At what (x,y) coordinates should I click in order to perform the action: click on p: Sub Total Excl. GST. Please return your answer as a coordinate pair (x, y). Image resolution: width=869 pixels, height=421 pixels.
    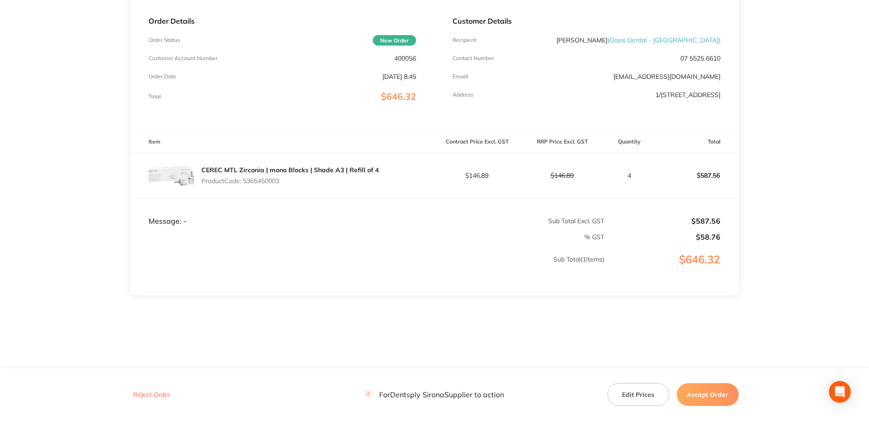
    Looking at the image, I should click on (520, 221).